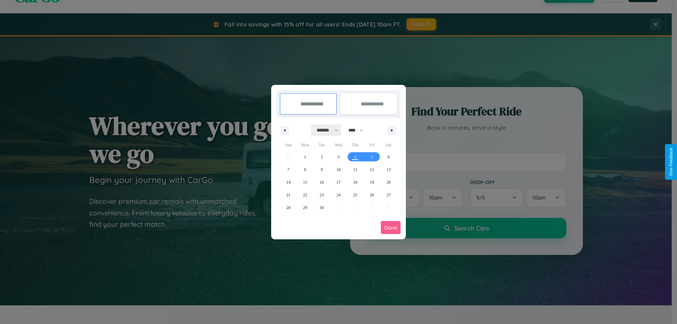  I want to click on span: 14, so click(288, 182).